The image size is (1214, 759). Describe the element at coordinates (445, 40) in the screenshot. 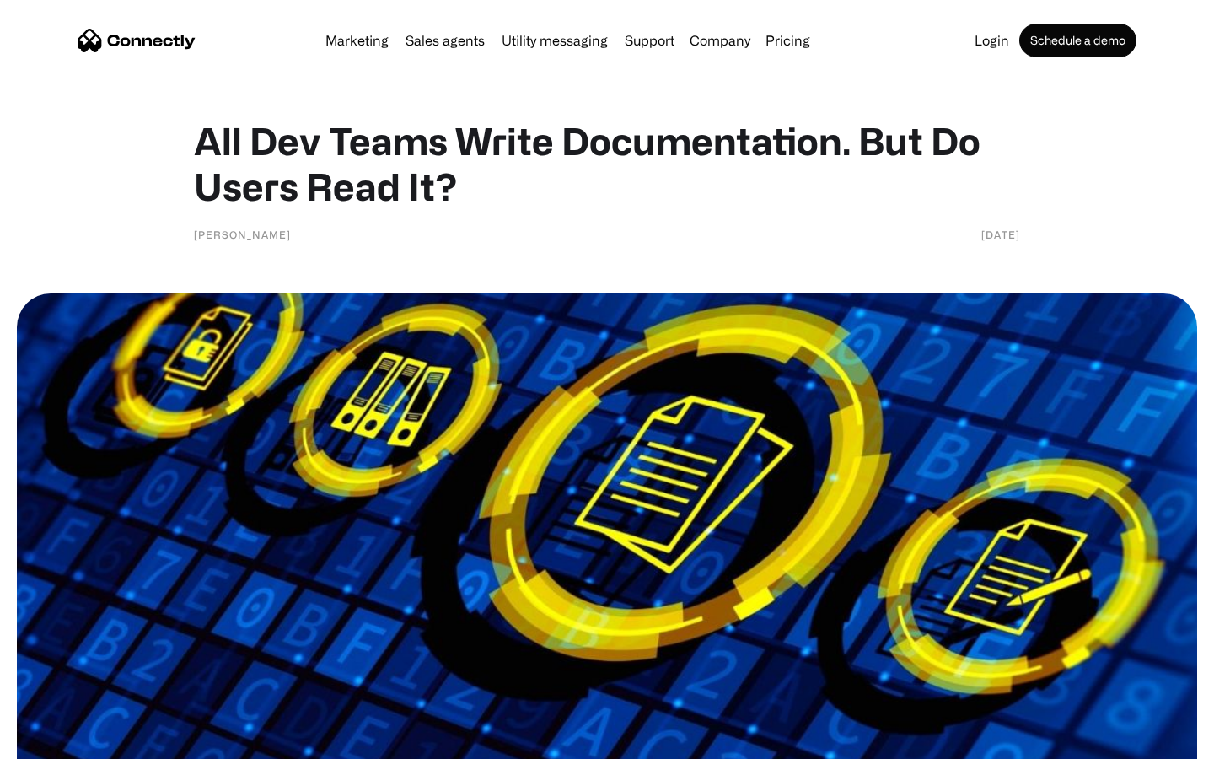

I see `a: Sales agents` at that location.